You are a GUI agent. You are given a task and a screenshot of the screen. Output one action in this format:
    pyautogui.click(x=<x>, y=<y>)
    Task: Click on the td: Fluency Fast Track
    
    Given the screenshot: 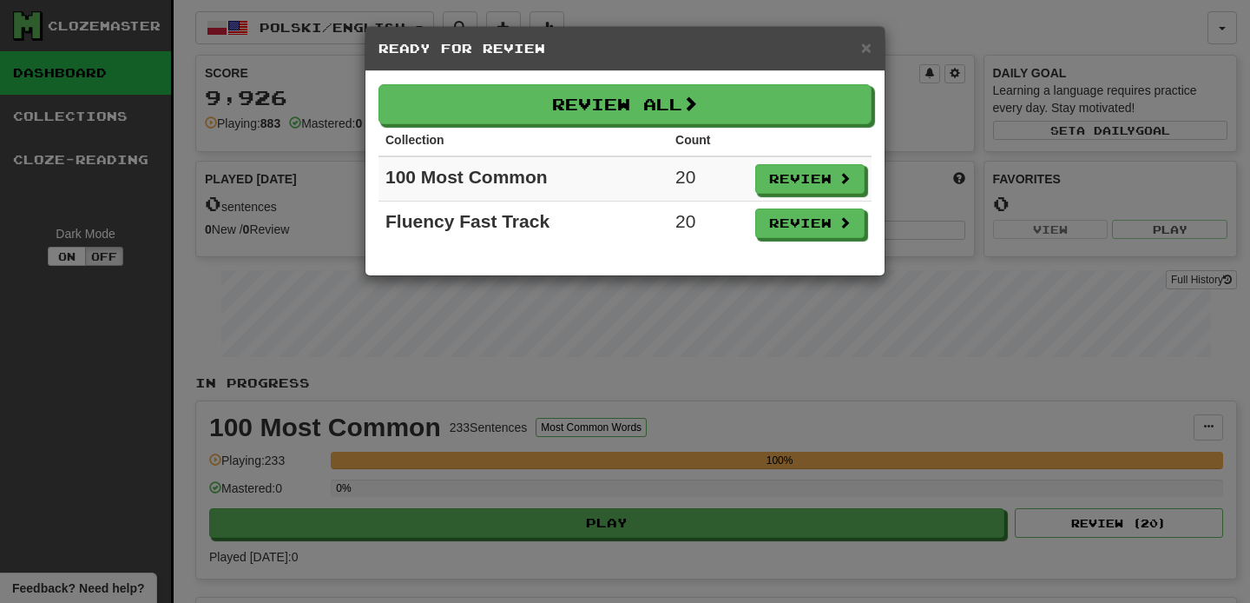 What is the action you would take?
    pyautogui.click(x=524, y=223)
    